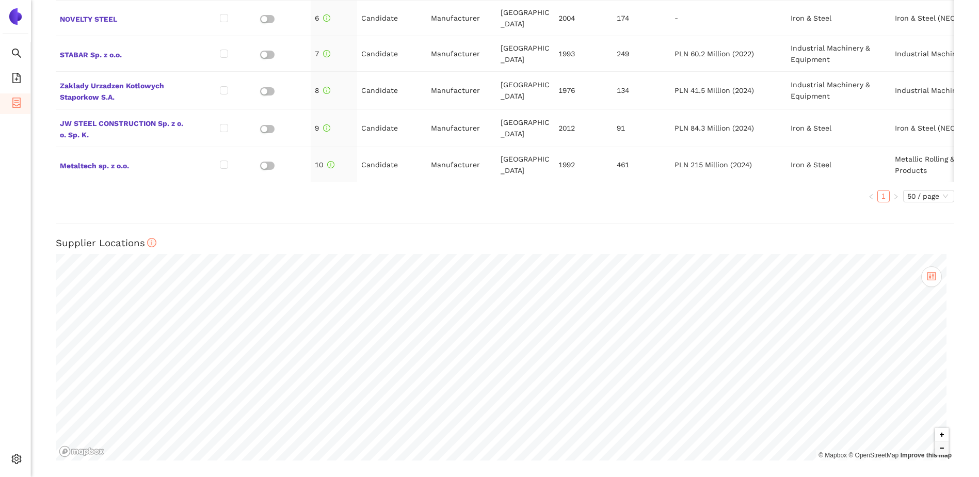  What do you see at coordinates (82, 451) in the screenshot?
I see `a: Mapbox logo` at bounding box center [82, 451].